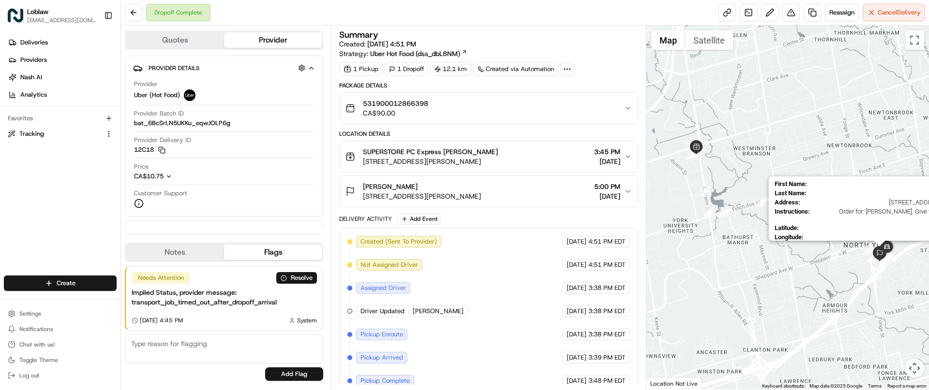 Image resolution: width=929 pixels, height=390 pixels. Describe the element at coordinates (307, 321) in the screenshot. I see `span: System` at that location.